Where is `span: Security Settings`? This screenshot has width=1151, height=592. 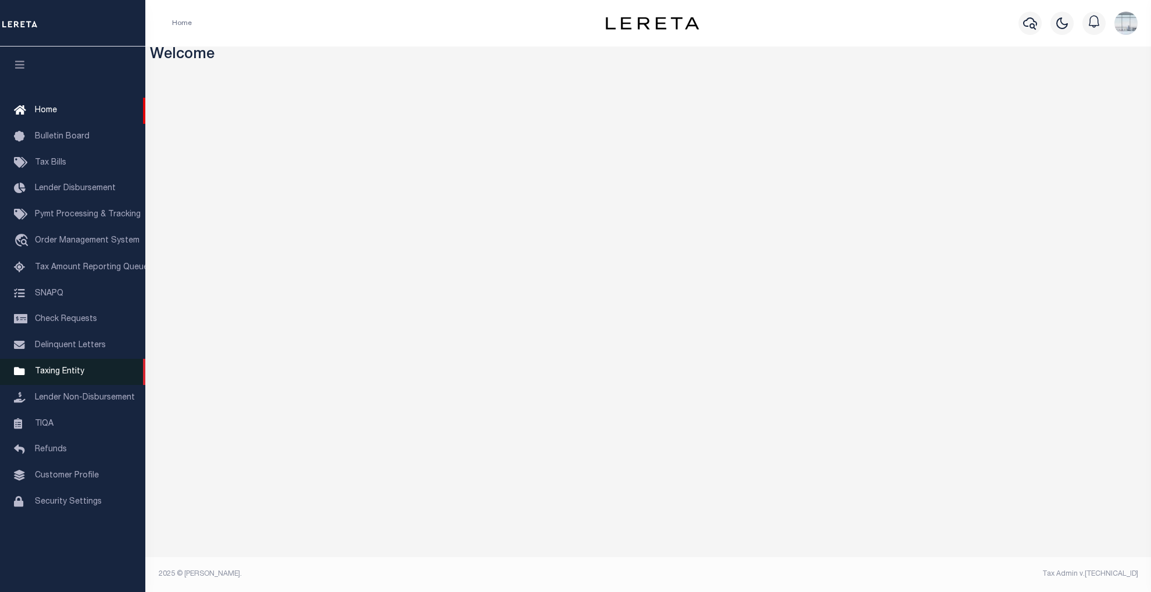 span: Security Settings is located at coordinates (68, 502).